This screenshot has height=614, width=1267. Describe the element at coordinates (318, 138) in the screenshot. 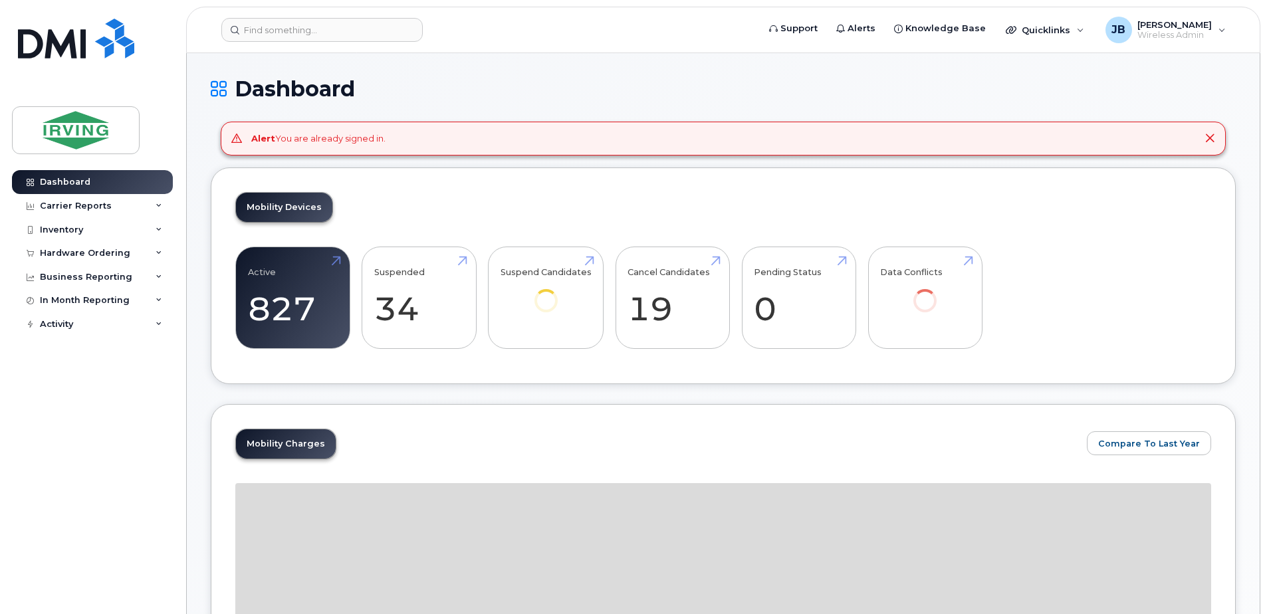

I see `div: You are already signed in.` at that location.